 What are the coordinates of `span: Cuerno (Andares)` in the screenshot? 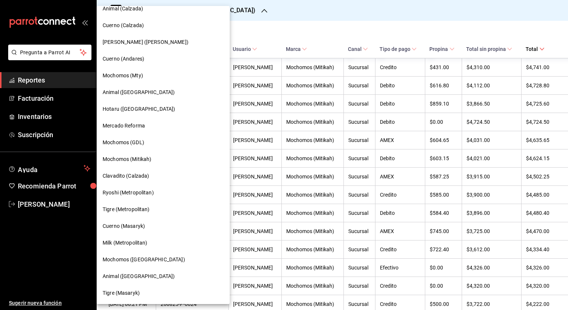 It's located at (123, 59).